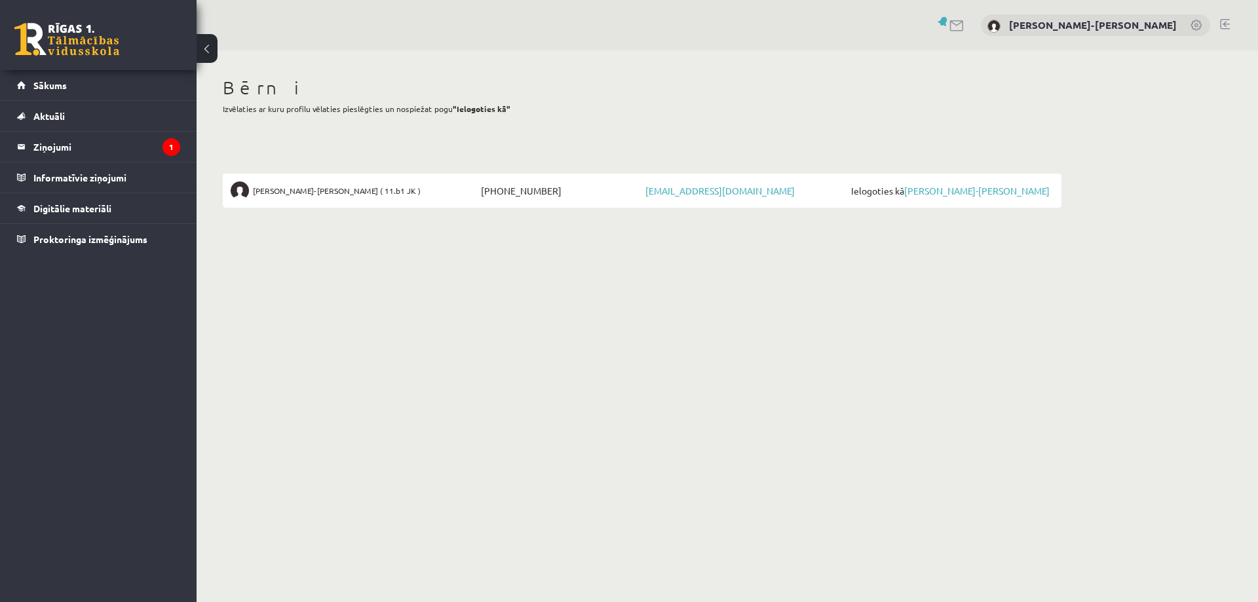  I want to click on span: Sākums, so click(50, 85).